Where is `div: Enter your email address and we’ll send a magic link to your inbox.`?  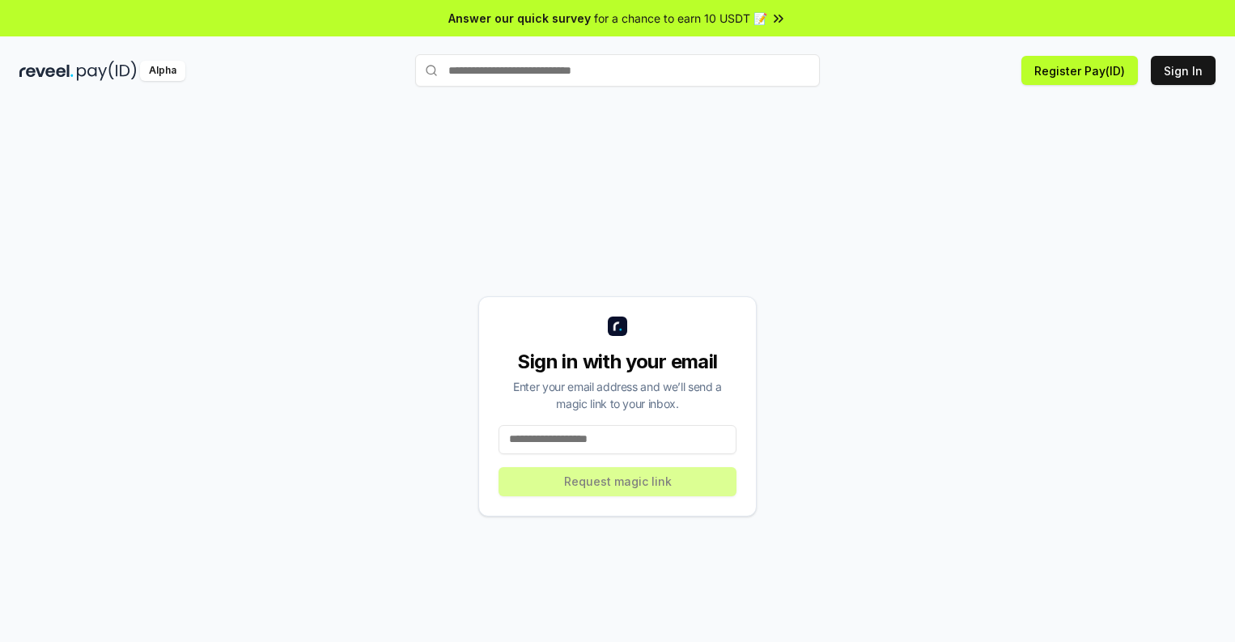
div: Enter your email address and we’ll send a magic link to your inbox. is located at coordinates (618, 395).